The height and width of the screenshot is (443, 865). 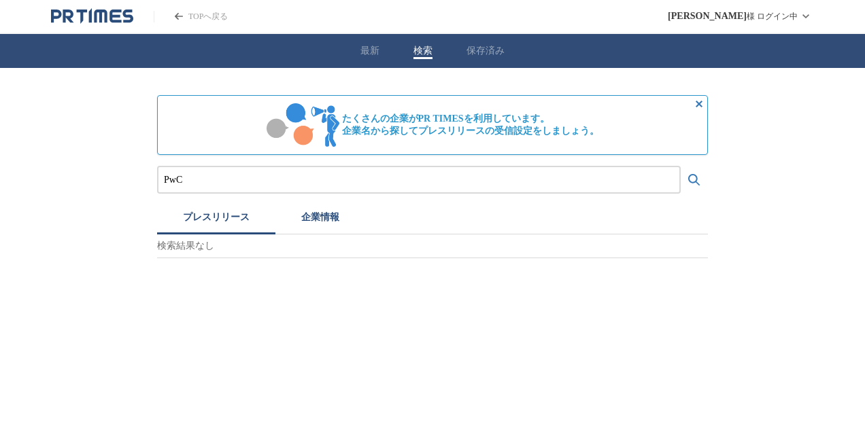 I want to click on button: 企業情報, so click(x=320, y=220).